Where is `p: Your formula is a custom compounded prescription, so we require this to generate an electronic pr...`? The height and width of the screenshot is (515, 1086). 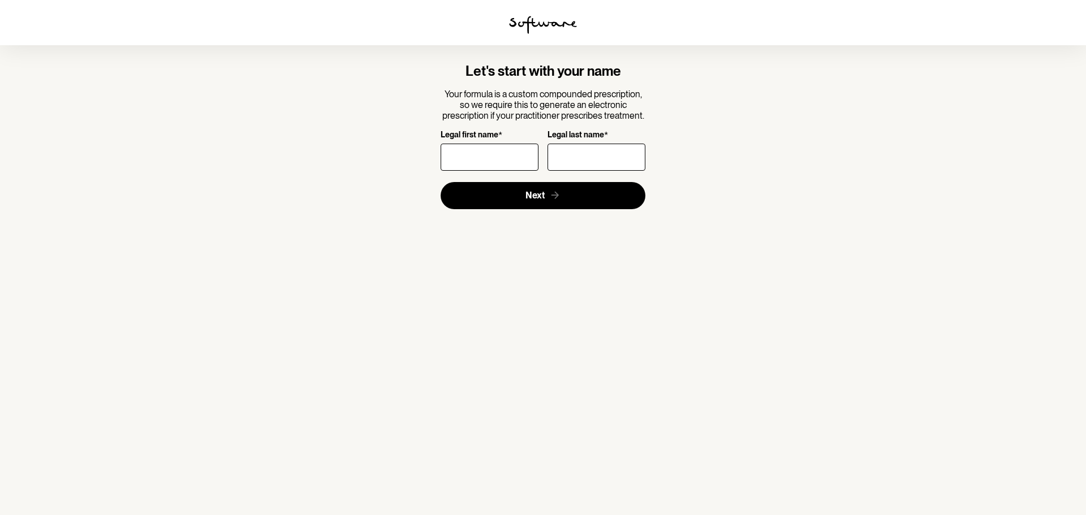
p: Your formula is a custom compounded prescription, so we require this to generate an electronic pr... is located at coordinates (543, 105).